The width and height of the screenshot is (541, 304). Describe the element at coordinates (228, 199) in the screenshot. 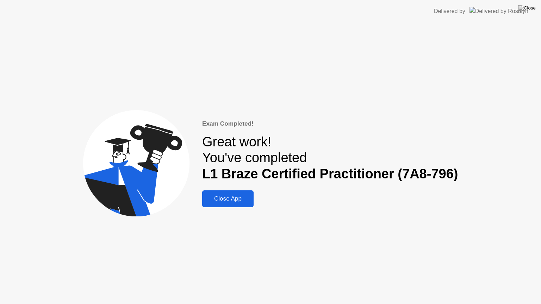

I see `button: Close App` at that location.